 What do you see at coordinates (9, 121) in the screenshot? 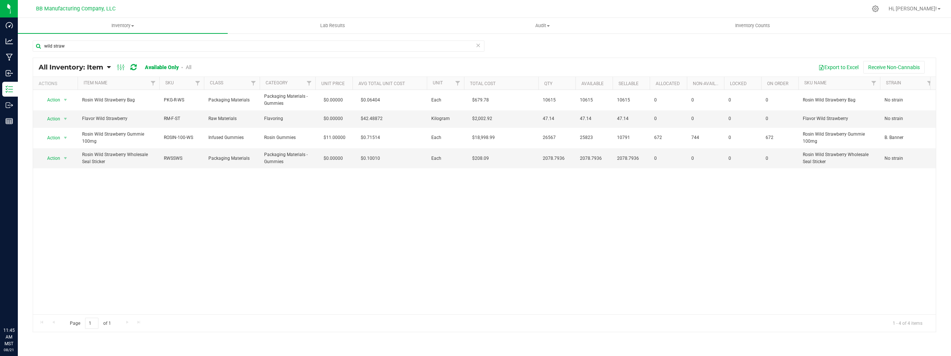
I see `inline-svg: Reports` at bounding box center [9, 121].